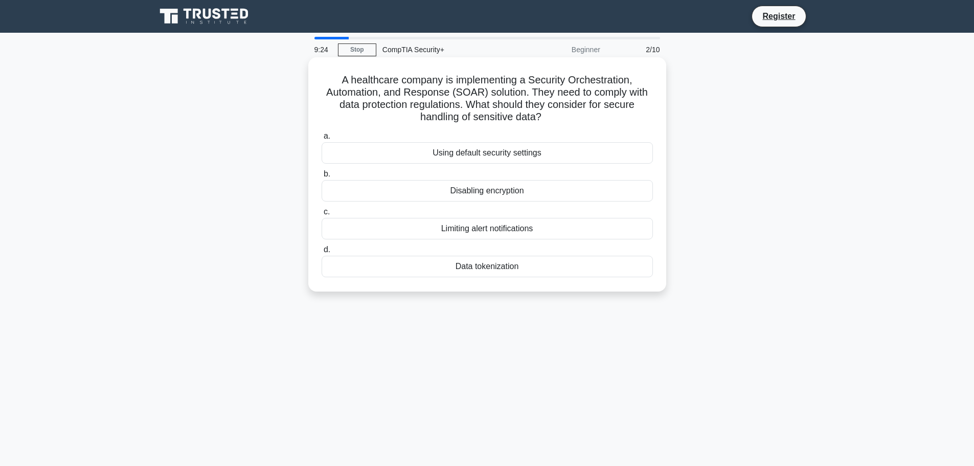 This screenshot has height=466, width=974. Describe the element at coordinates (327, 173) in the screenshot. I see `span: b.` at that location.